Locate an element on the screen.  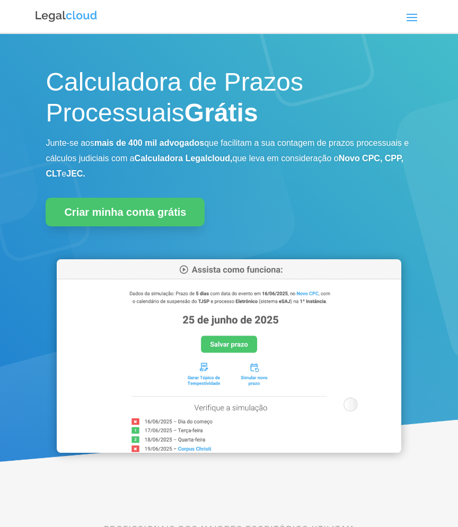
h1: Calculadora de Prazos Processuais is located at coordinates (228, 100).